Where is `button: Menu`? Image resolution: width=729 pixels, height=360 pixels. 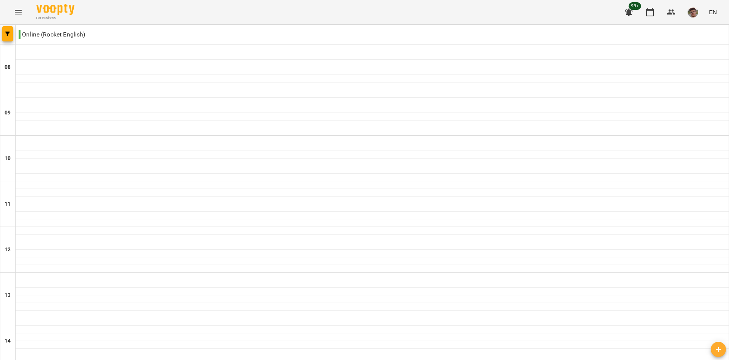
button: Menu is located at coordinates (18, 12).